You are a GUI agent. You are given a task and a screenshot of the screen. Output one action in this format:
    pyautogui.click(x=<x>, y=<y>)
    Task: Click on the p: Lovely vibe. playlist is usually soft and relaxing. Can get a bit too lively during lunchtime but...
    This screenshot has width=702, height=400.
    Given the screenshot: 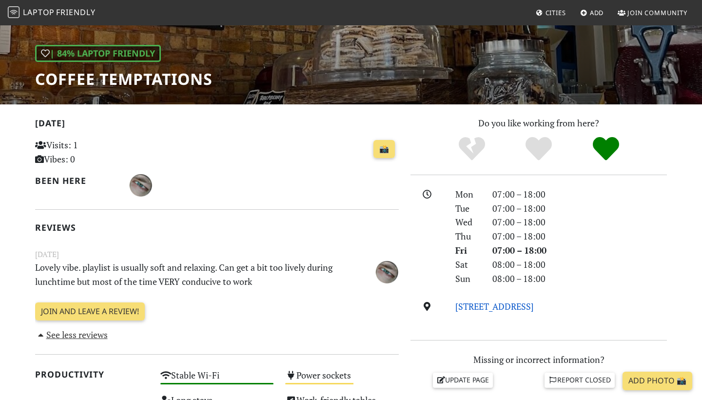 What is the action you would take?
    pyautogui.click(x=186, y=275)
    